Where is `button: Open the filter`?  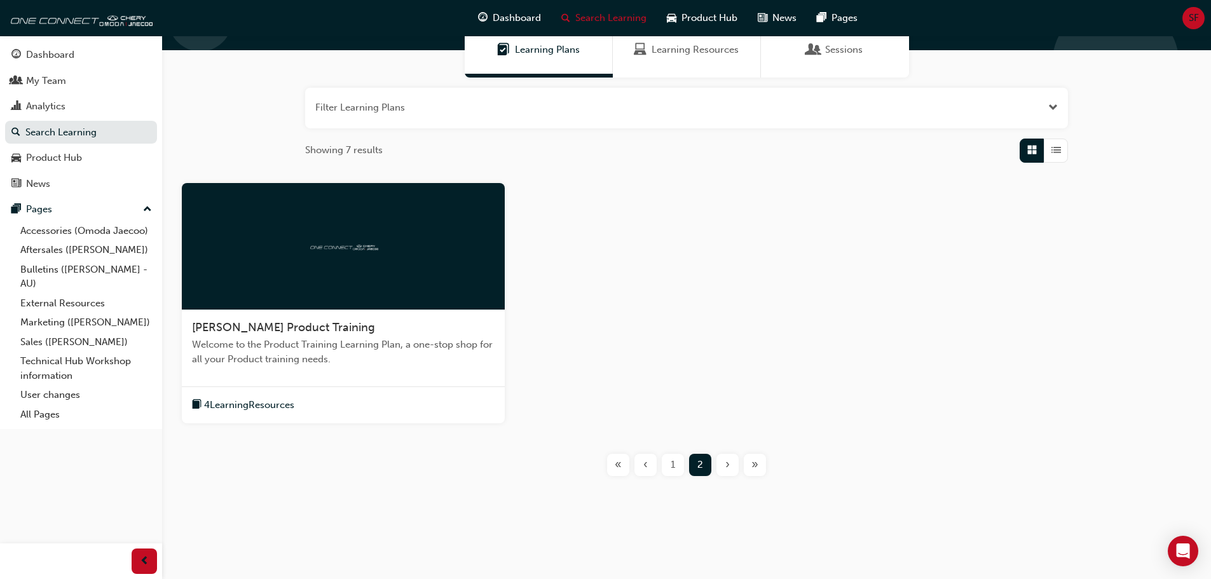
button: Open the filter is located at coordinates (1053, 107).